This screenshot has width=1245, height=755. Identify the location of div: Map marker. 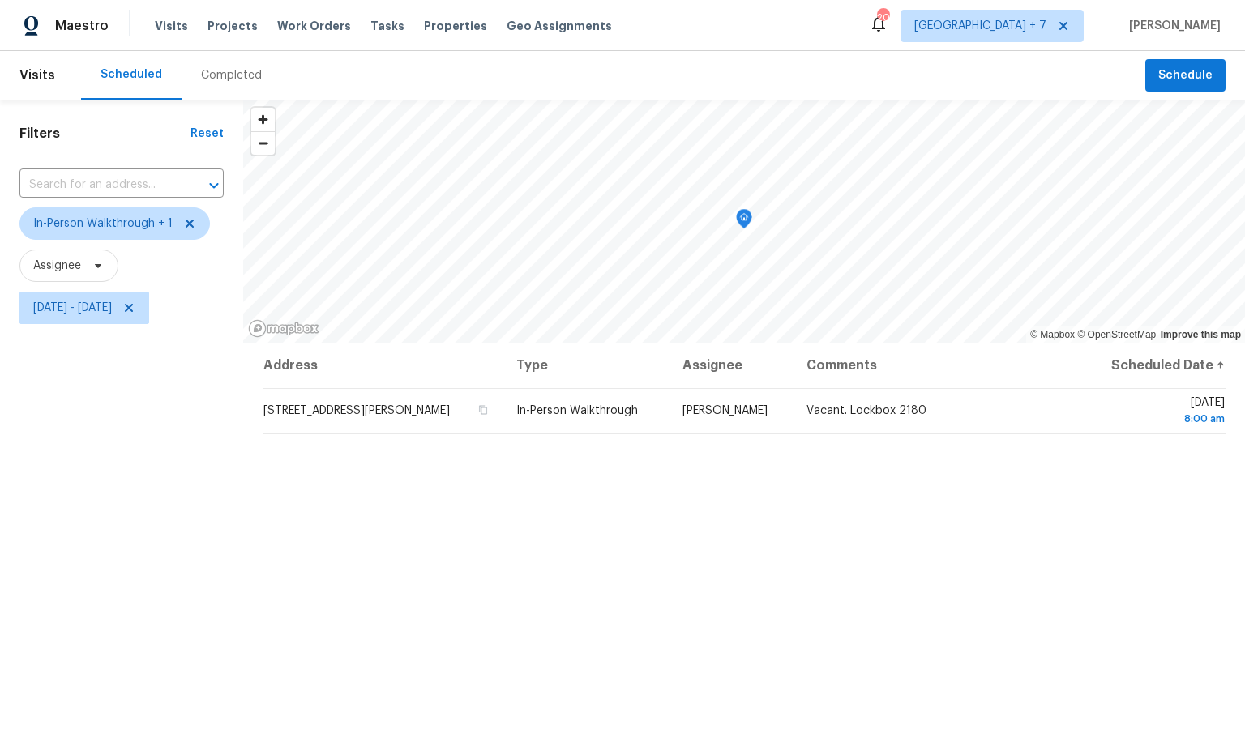
(744, 221).